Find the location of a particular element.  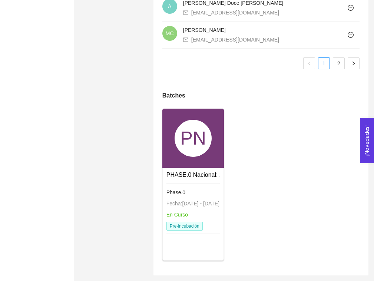

li: 1 is located at coordinates (324, 63).